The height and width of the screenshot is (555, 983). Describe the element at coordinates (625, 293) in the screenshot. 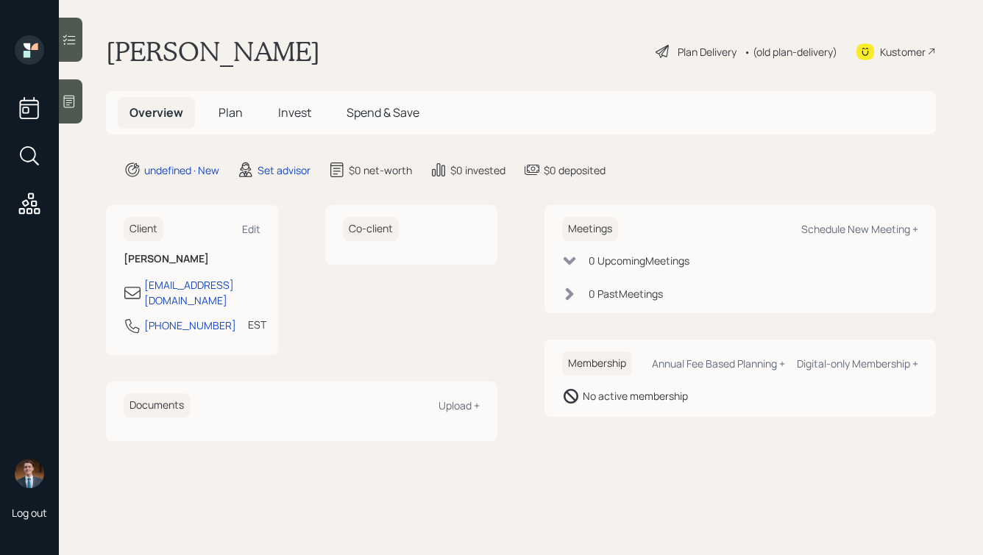

I see `div: 0 Past Meeting s` at that location.